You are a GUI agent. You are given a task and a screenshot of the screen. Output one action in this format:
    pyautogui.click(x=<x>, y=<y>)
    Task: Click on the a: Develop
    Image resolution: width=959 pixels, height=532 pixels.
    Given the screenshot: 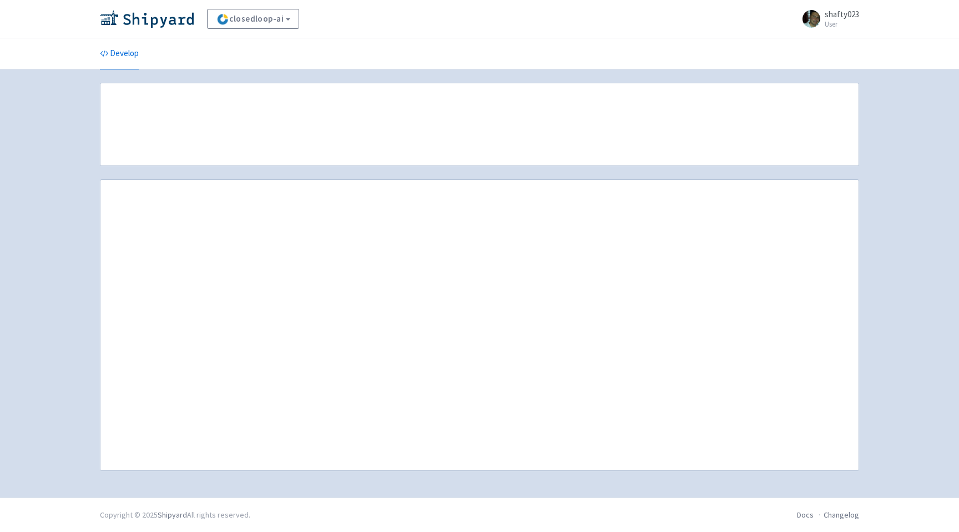 What is the action you would take?
    pyautogui.click(x=119, y=54)
    